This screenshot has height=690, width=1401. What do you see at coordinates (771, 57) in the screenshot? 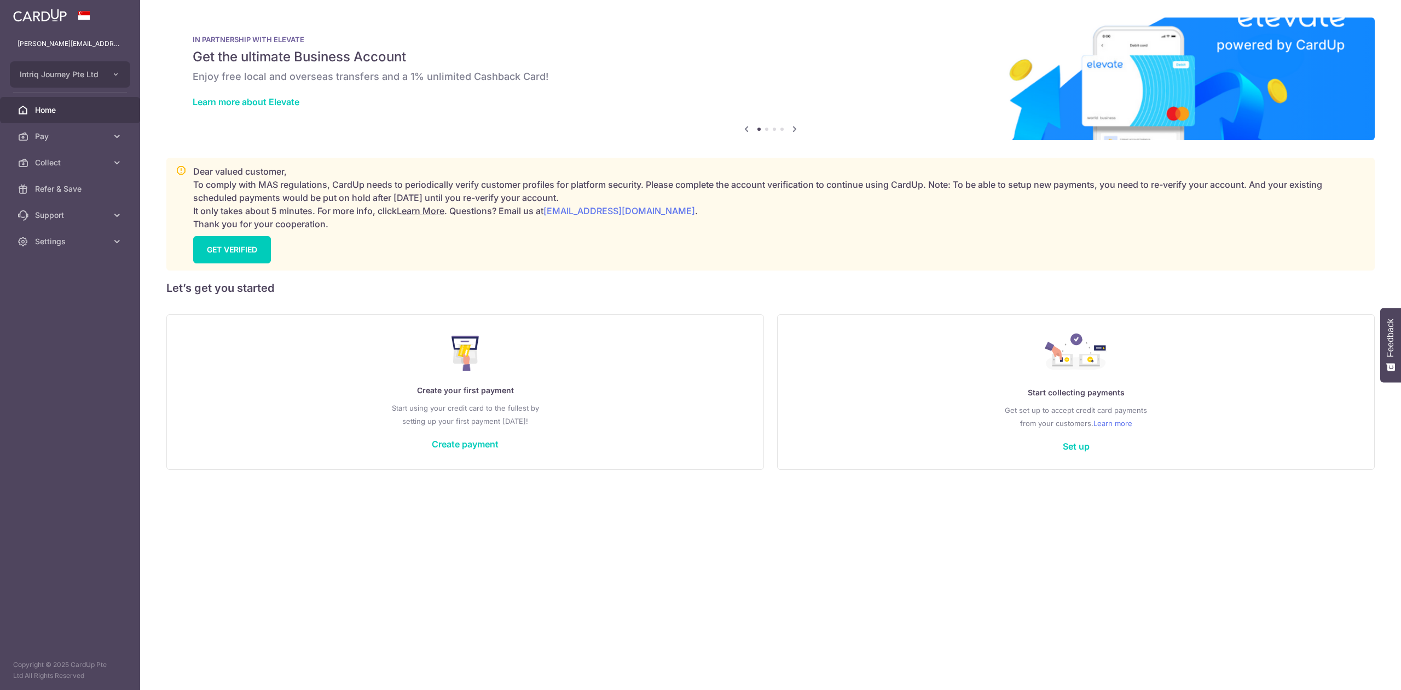
I see `h5: Get the ultimate Business Account` at bounding box center [771, 57].